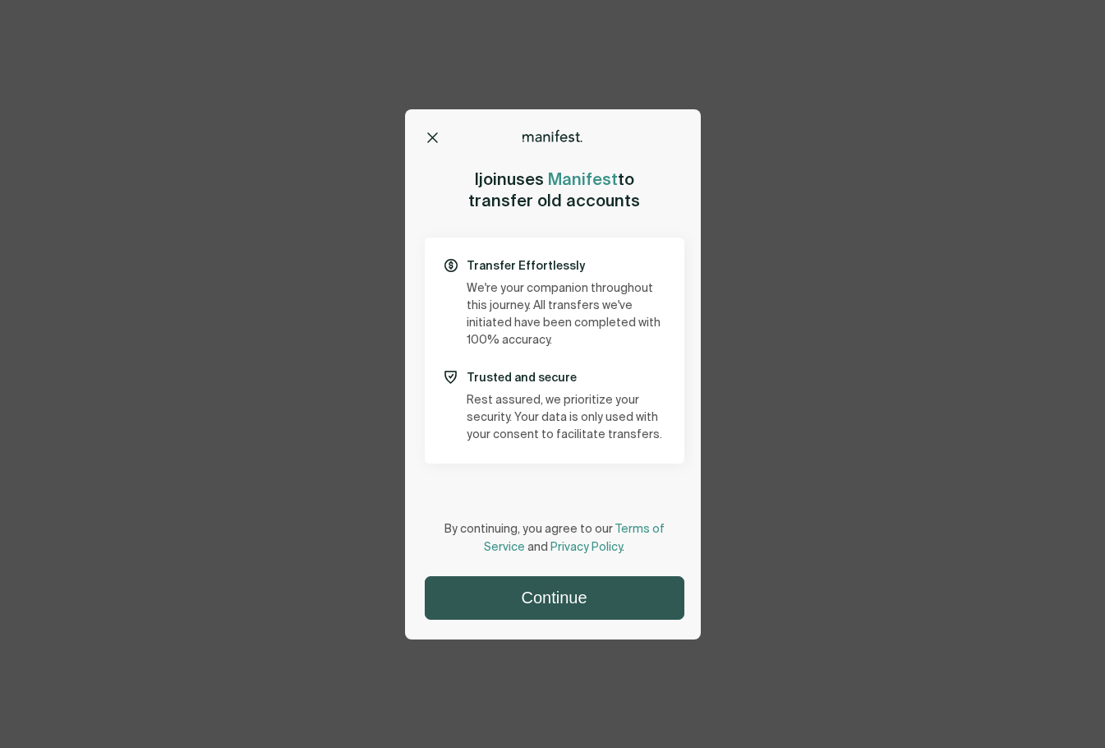 The width and height of the screenshot is (1105, 748). Describe the element at coordinates (583, 179) in the screenshot. I see `span: Manifest` at that location.